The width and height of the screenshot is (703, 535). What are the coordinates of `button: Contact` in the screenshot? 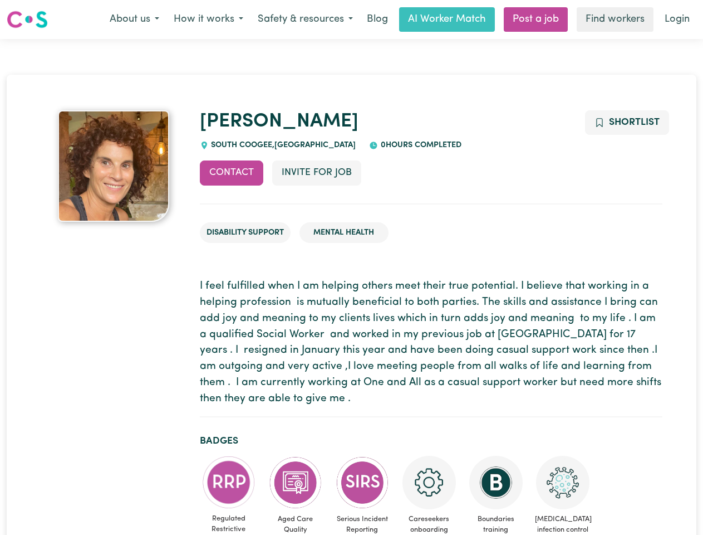 It's located at (232, 173).